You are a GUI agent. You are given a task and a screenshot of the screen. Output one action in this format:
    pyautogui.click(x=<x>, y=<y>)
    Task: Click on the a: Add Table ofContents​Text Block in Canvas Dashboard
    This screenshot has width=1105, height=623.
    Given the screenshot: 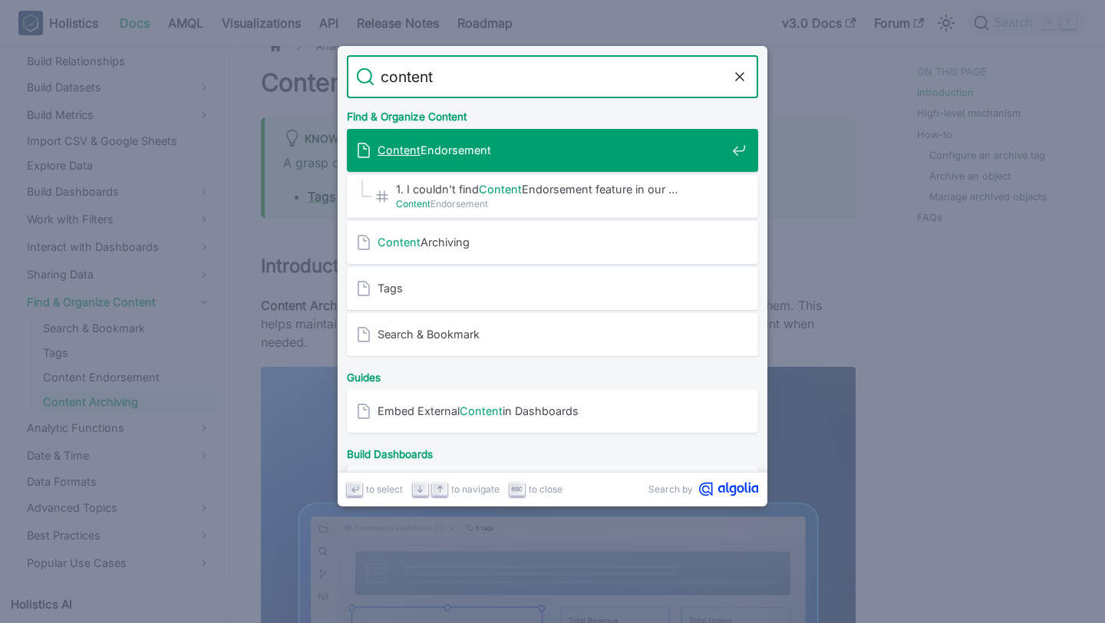 What is the action you would take?
    pyautogui.click(x=552, y=488)
    